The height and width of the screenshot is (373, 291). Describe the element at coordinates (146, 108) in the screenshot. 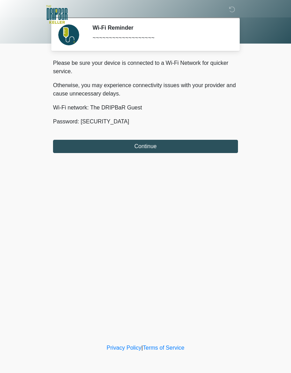

I see `p: Wi-Fi network: The DRIPBaR Guest` at that location.